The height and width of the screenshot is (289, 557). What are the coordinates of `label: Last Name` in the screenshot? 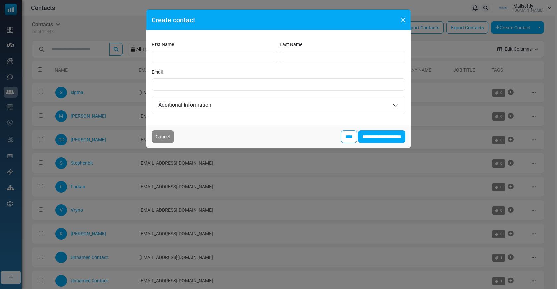 It's located at (291, 44).